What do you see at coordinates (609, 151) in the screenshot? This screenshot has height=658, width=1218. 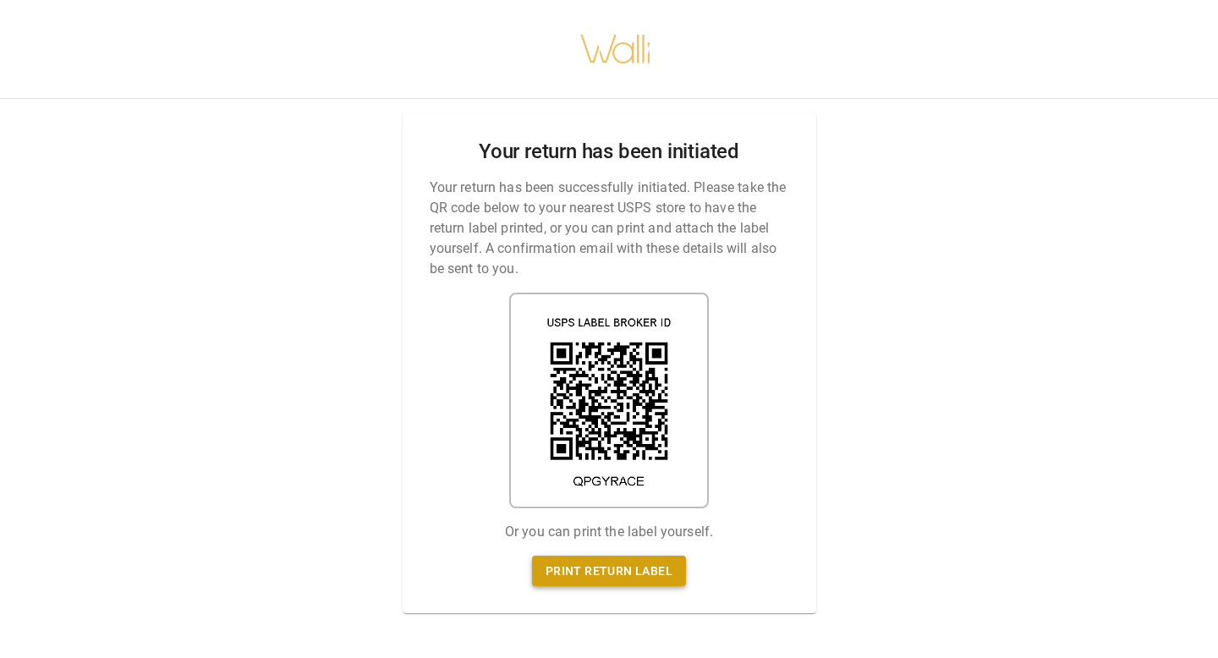 I see `h2: Your return has been initiated` at bounding box center [609, 151].